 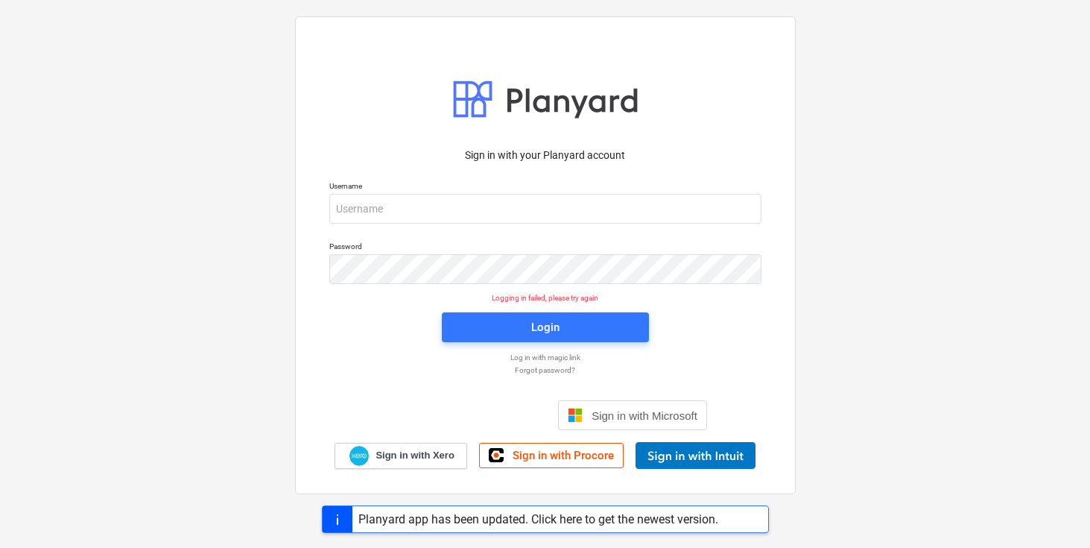 What do you see at coordinates (546, 297) in the screenshot?
I see `p: Logging in failed, please try again` at bounding box center [546, 297].